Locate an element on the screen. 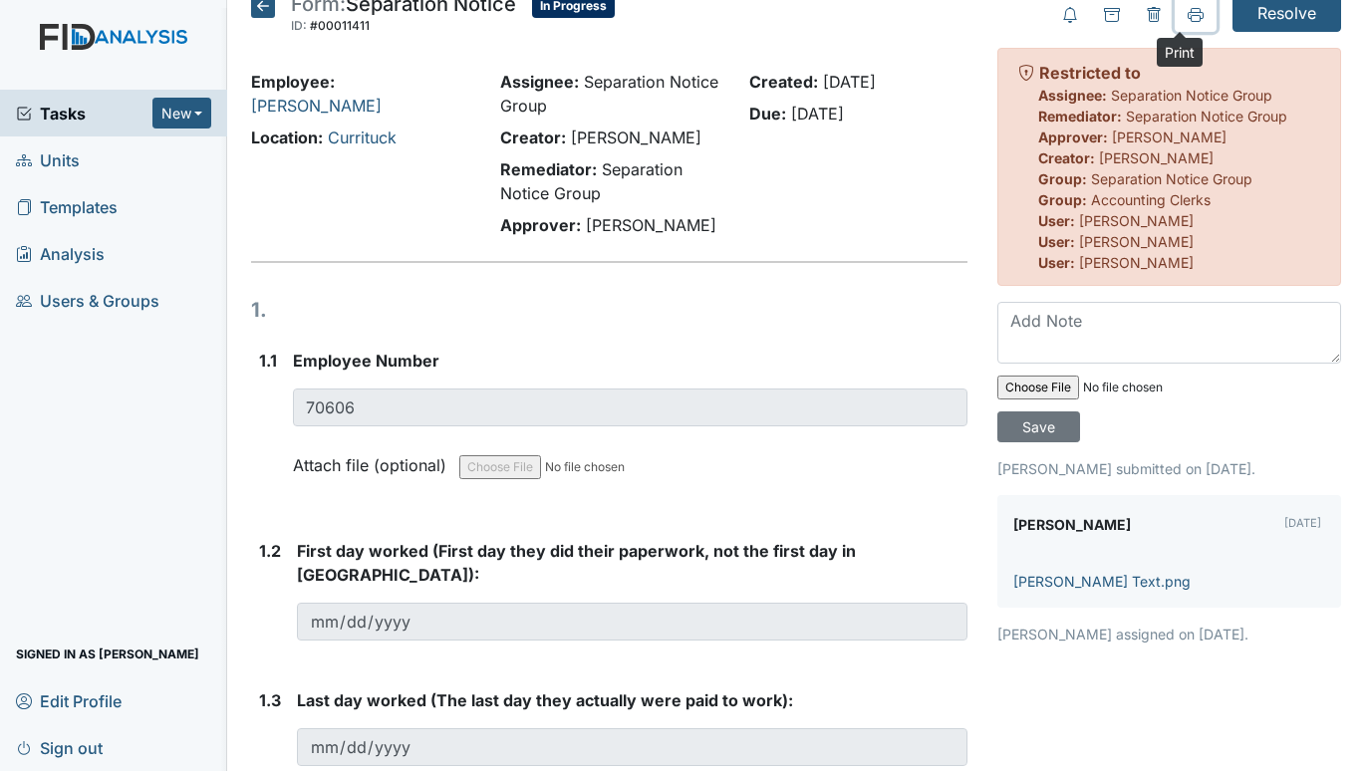 Image resolution: width=1365 pixels, height=771 pixels. span: Last day worked (The last day they actually were paid to work): is located at coordinates (545, 700).